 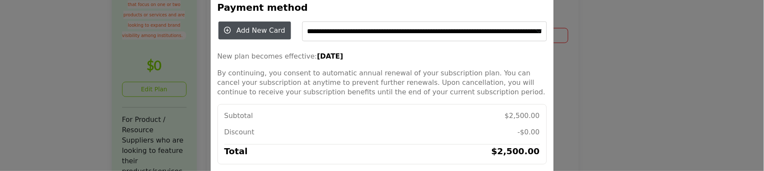 What do you see at coordinates (255, 31) in the screenshot?
I see `button: Add New Card` at bounding box center [255, 31].